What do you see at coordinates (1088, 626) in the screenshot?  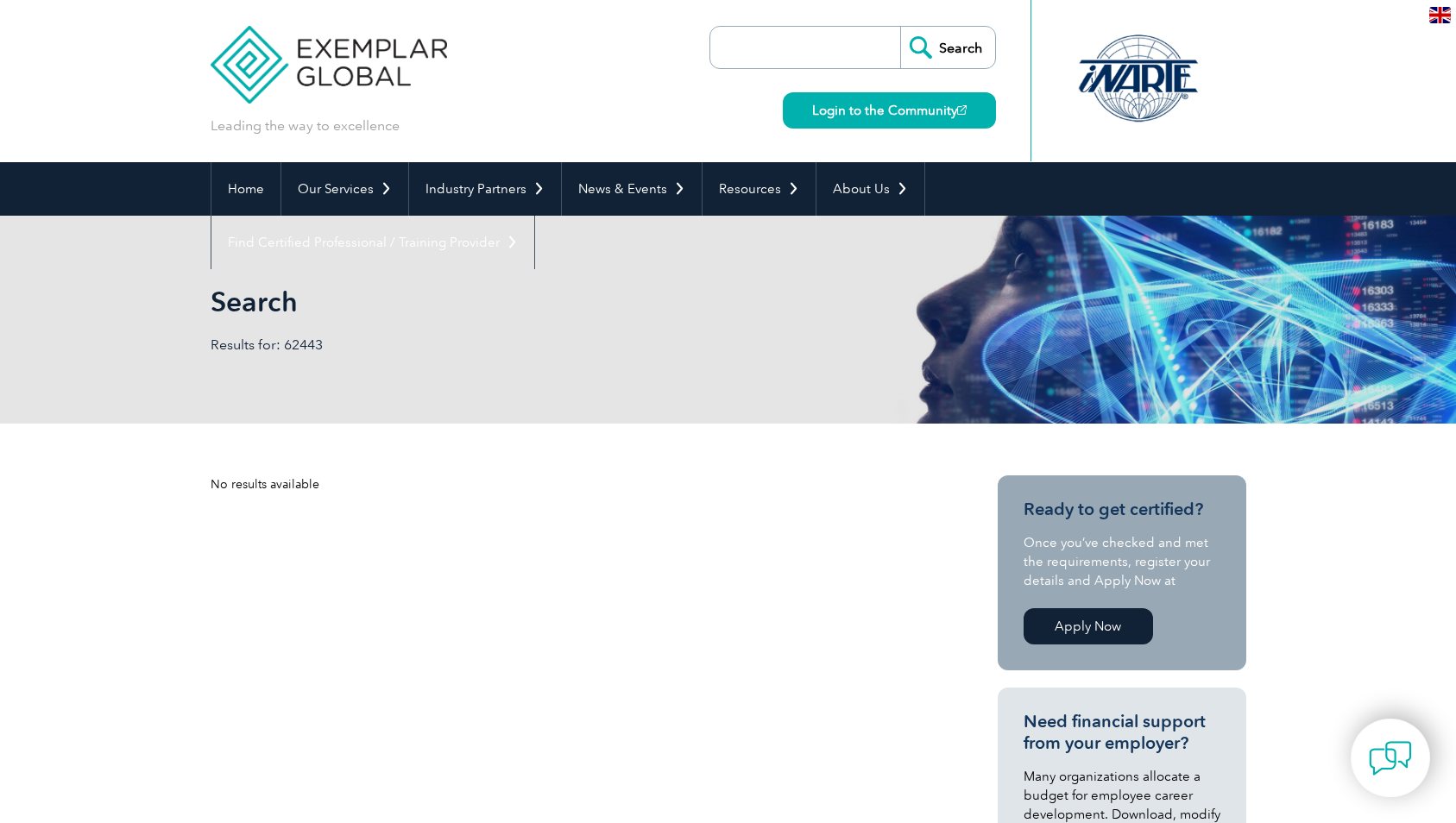 I see `a: Apply Now` at bounding box center [1088, 626].